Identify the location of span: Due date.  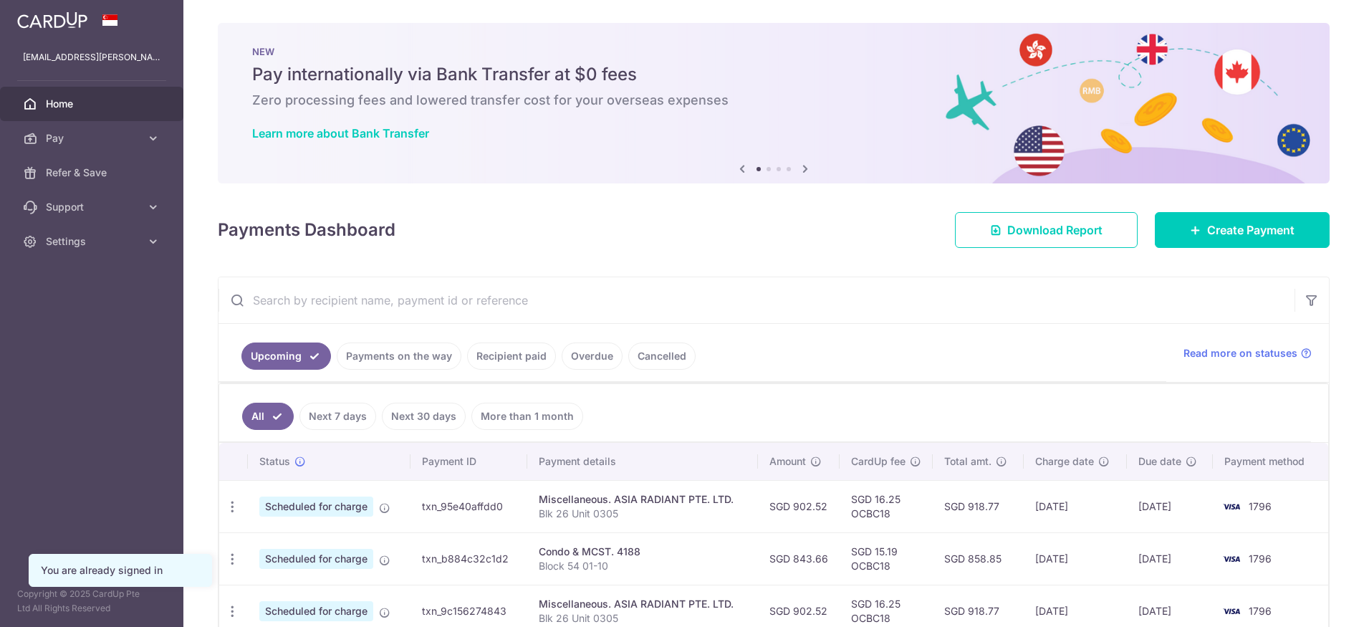
(1160, 461).